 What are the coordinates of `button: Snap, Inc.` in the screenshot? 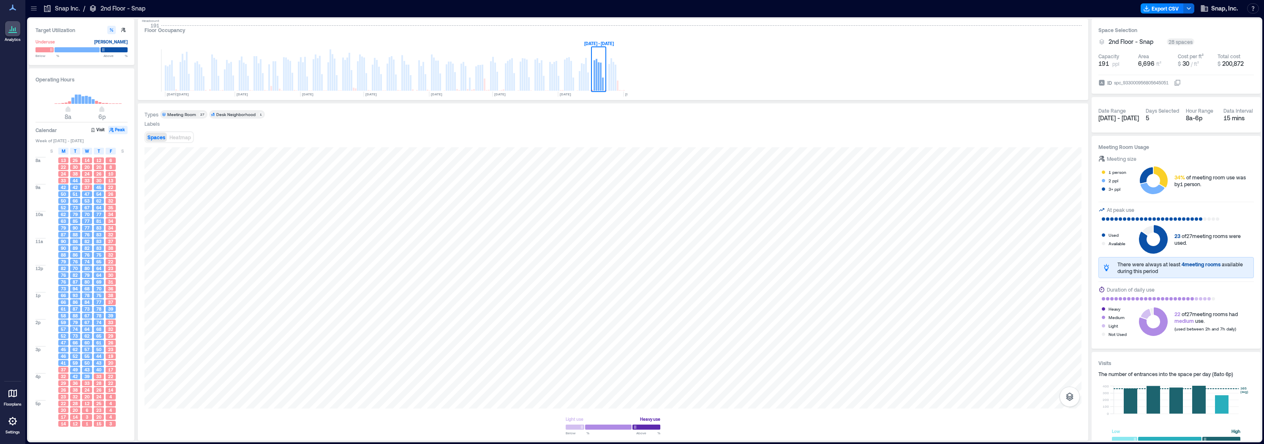 It's located at (1218, 8).